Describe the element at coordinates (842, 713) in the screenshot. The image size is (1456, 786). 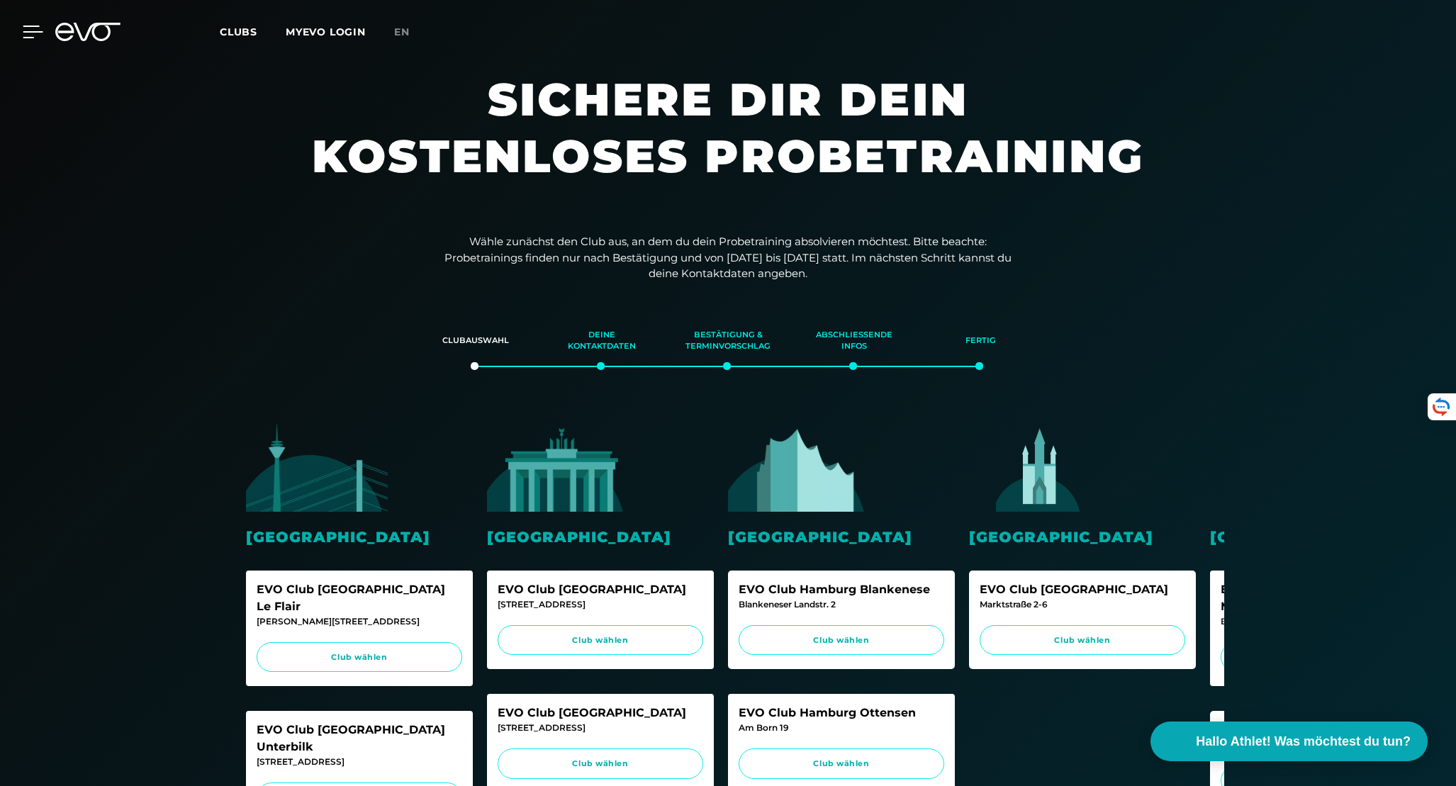
I see `div: EVO Club Hamburg Ottensen` at that location.